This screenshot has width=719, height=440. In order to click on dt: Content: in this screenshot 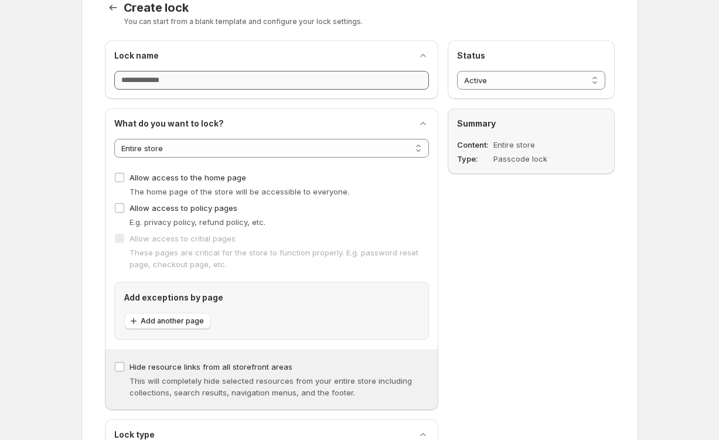, I will do `click(474, 145)`.